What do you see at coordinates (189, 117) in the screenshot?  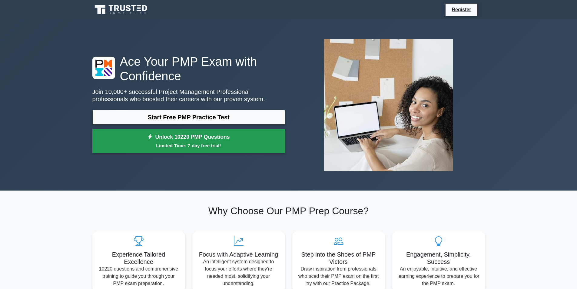 I see `a: Start Free PMP Practice Test` at bounding box center [189, 117].